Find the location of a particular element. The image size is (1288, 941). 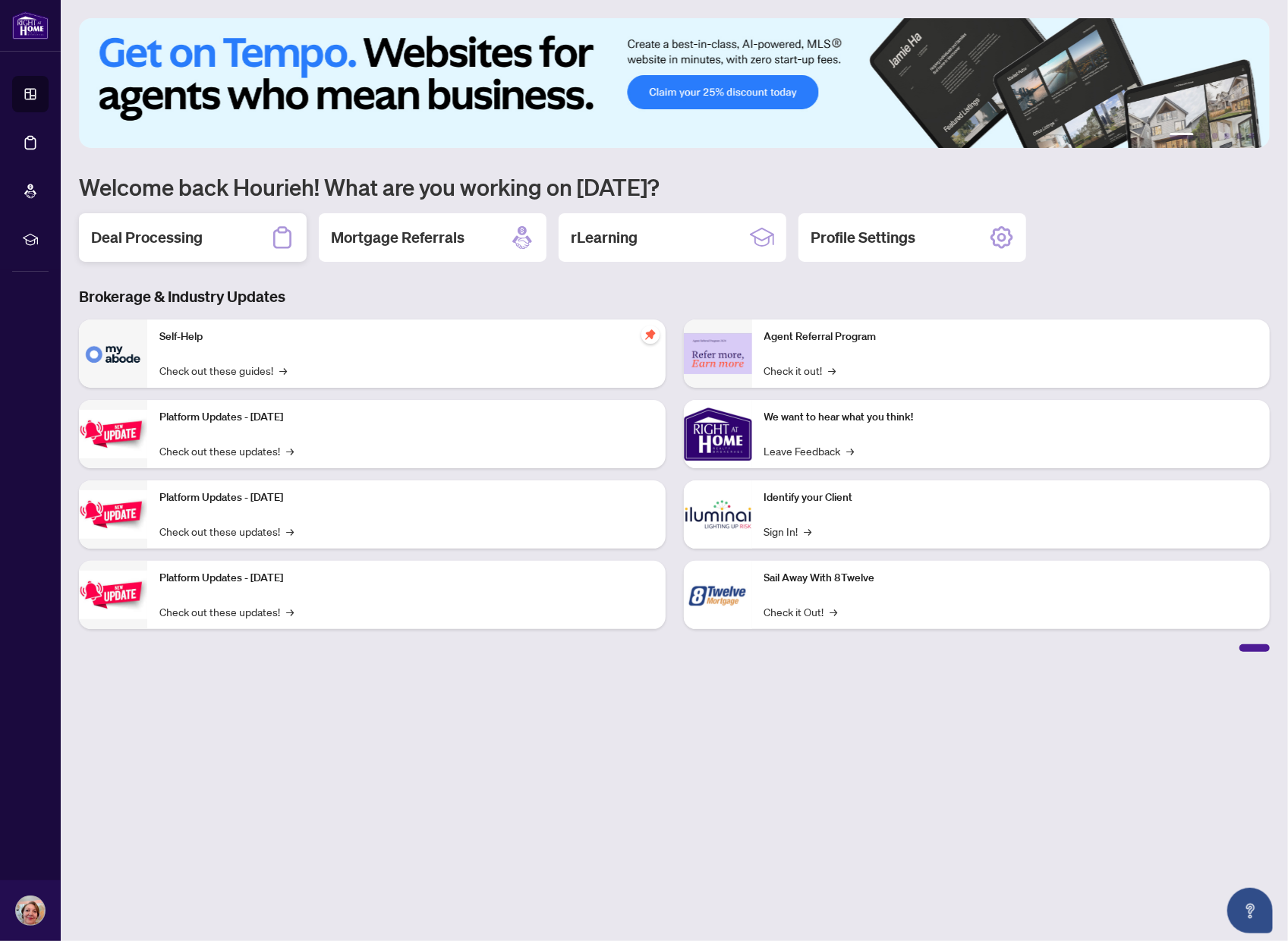

h3: Brokerage & Industry Updates is located at coordinates (674, 297).